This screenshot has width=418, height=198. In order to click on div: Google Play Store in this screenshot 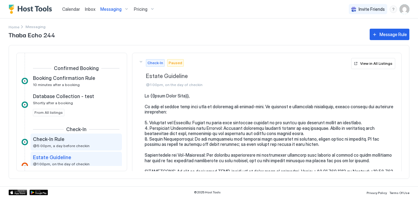, I will do `click(39, 192)`.